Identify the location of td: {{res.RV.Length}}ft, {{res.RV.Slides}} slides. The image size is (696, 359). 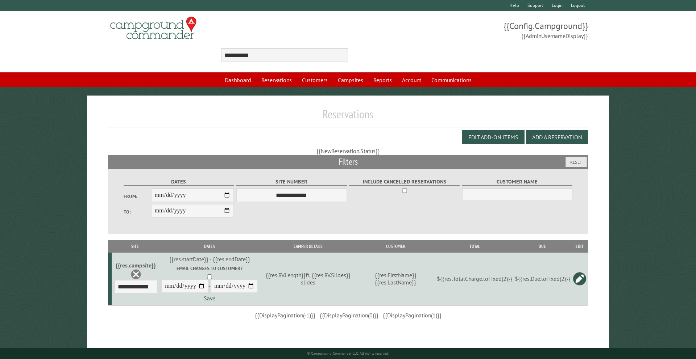
(308, 279).